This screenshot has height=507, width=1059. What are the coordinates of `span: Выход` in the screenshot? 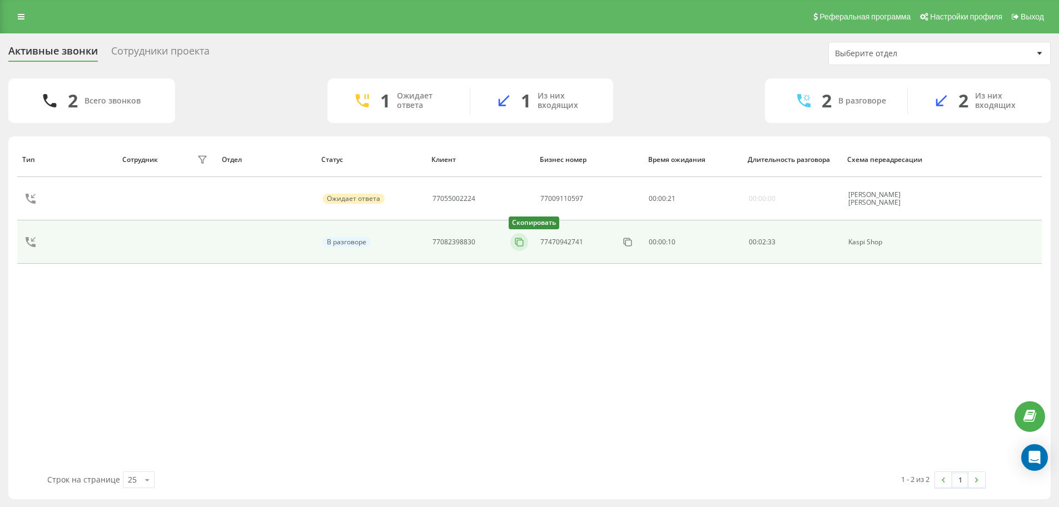 It's located at (1033, 17).